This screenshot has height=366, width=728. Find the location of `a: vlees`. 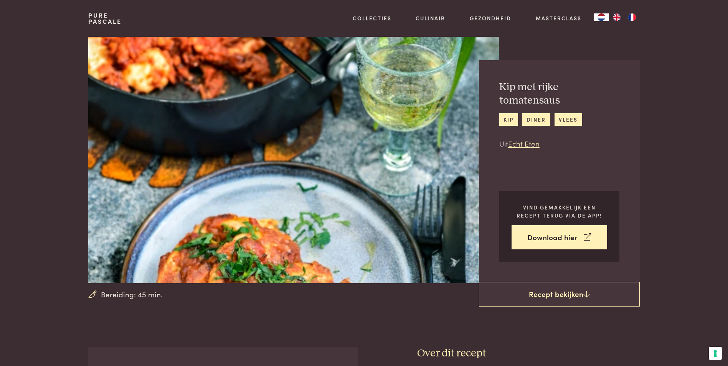

a: vlees is located at coordinates (568, 119).